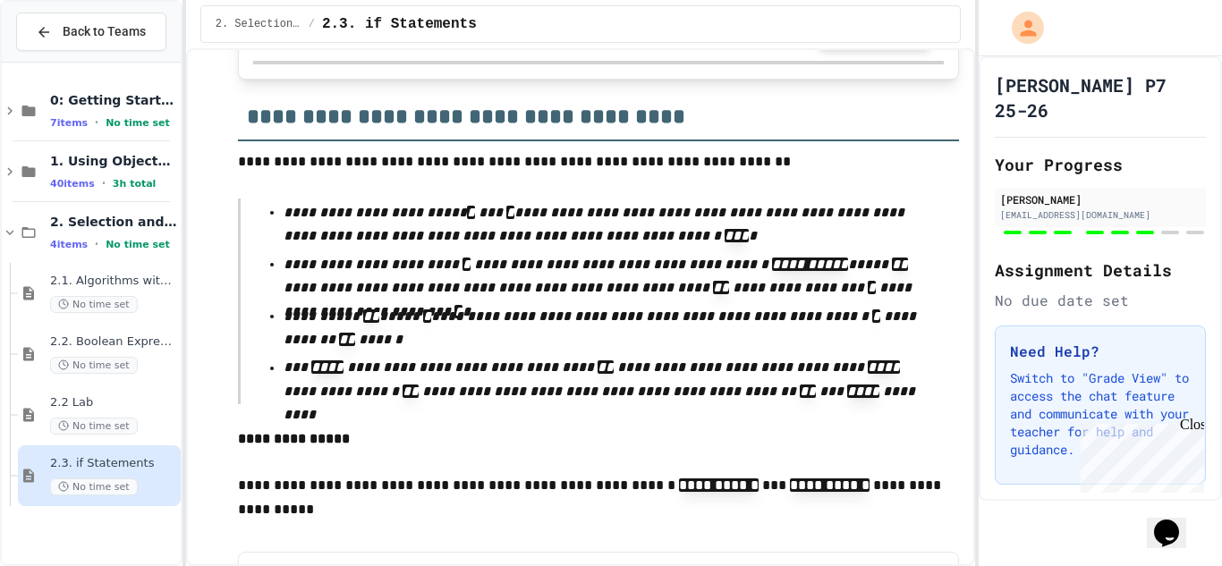 This screenshot has height=566, width=1222. I want to click on span: Back to Teams, so click(104, 31).